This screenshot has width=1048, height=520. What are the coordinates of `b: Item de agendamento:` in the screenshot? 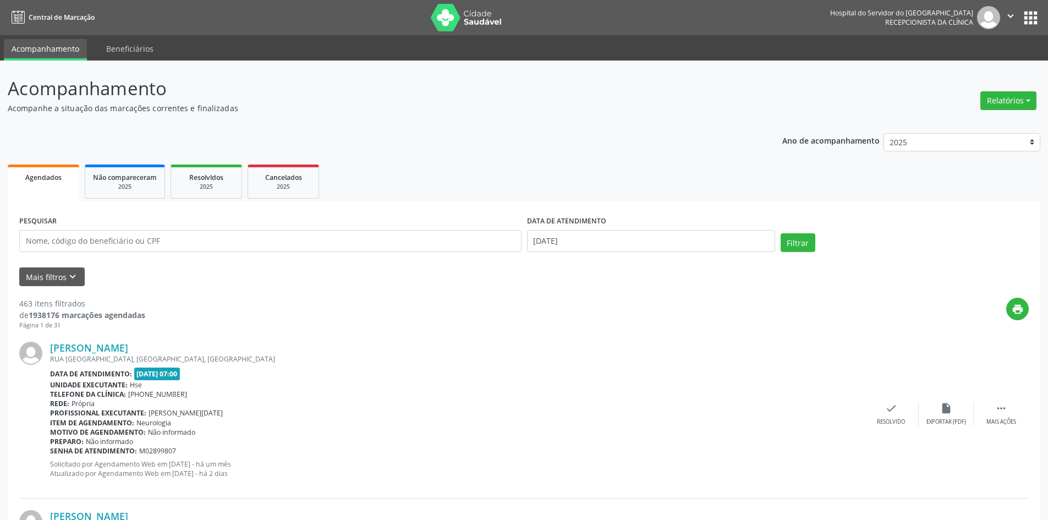 It's located at (92, 422).